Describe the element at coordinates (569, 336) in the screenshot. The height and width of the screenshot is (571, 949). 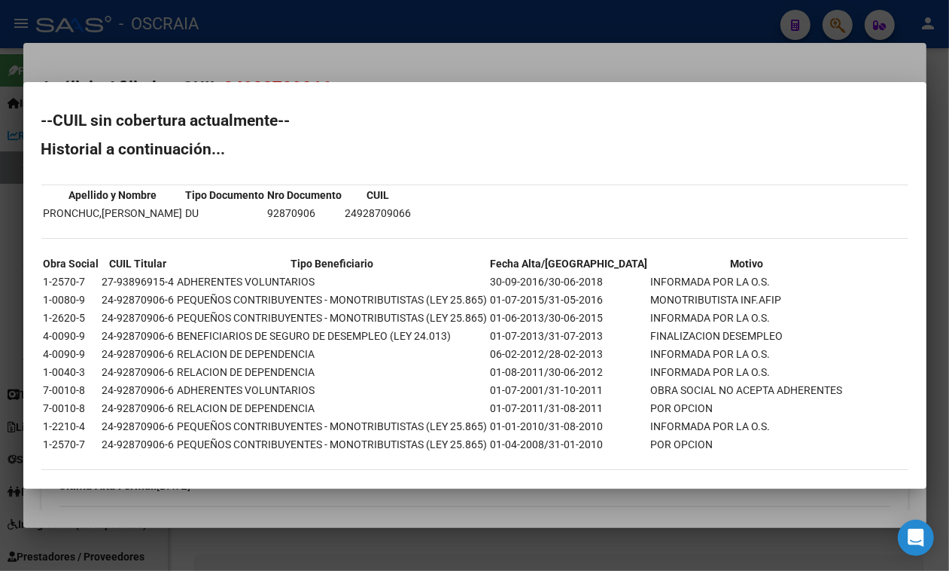
I see `td: 01-07-2013/31-07-2013` at that location.